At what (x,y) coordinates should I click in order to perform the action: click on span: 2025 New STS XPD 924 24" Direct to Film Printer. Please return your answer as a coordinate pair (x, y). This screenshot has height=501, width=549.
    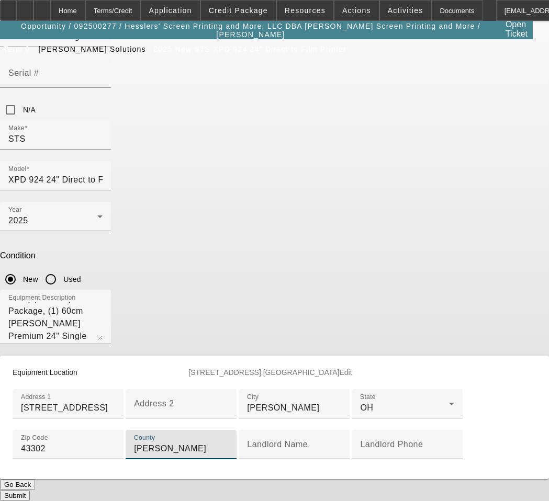
    Looking at the image, I should click on (250, 49).